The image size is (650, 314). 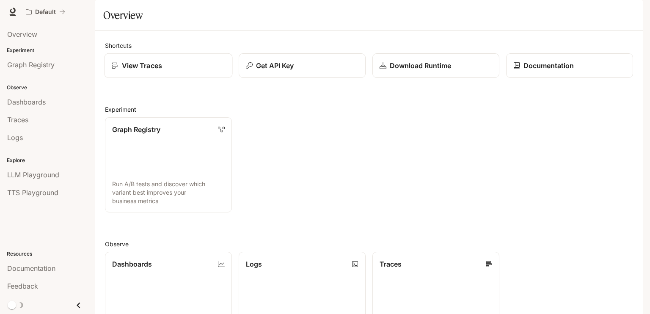 I want to click on h1: Overview, so click(x=123, y=15).